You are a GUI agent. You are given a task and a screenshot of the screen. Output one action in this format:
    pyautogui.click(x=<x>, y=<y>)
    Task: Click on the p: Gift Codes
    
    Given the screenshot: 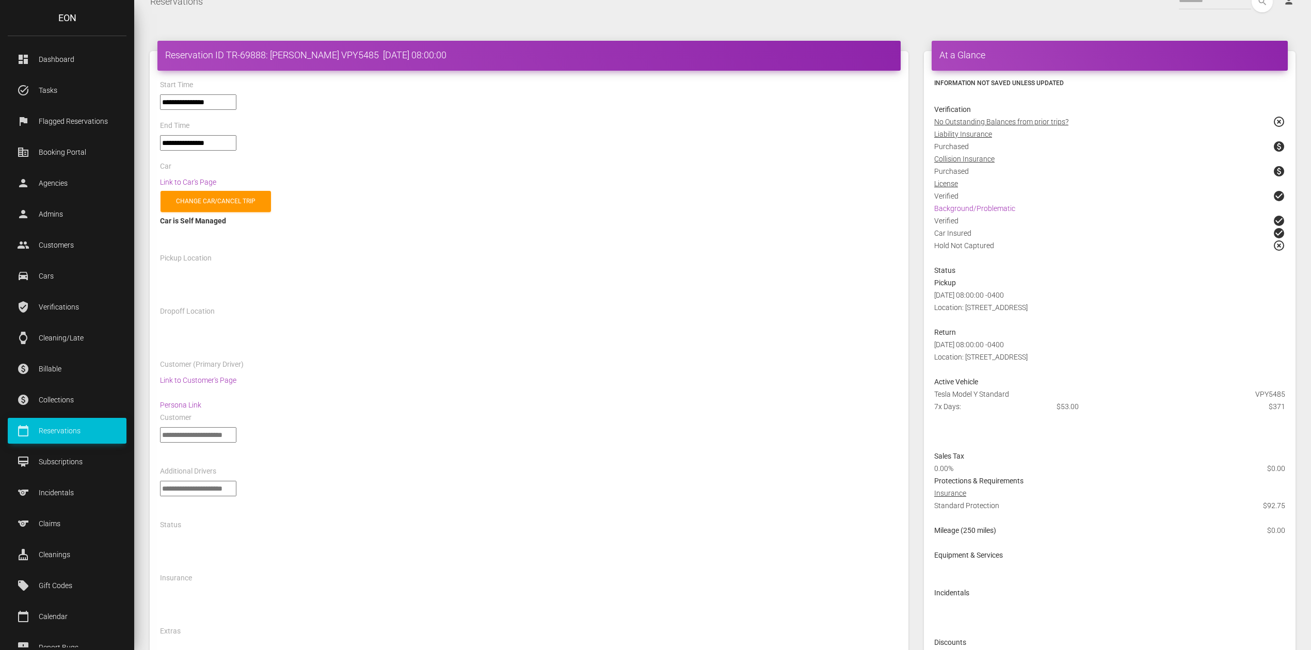 What is the action you would take?
    pyautogui.click(x=67, y=586)
    